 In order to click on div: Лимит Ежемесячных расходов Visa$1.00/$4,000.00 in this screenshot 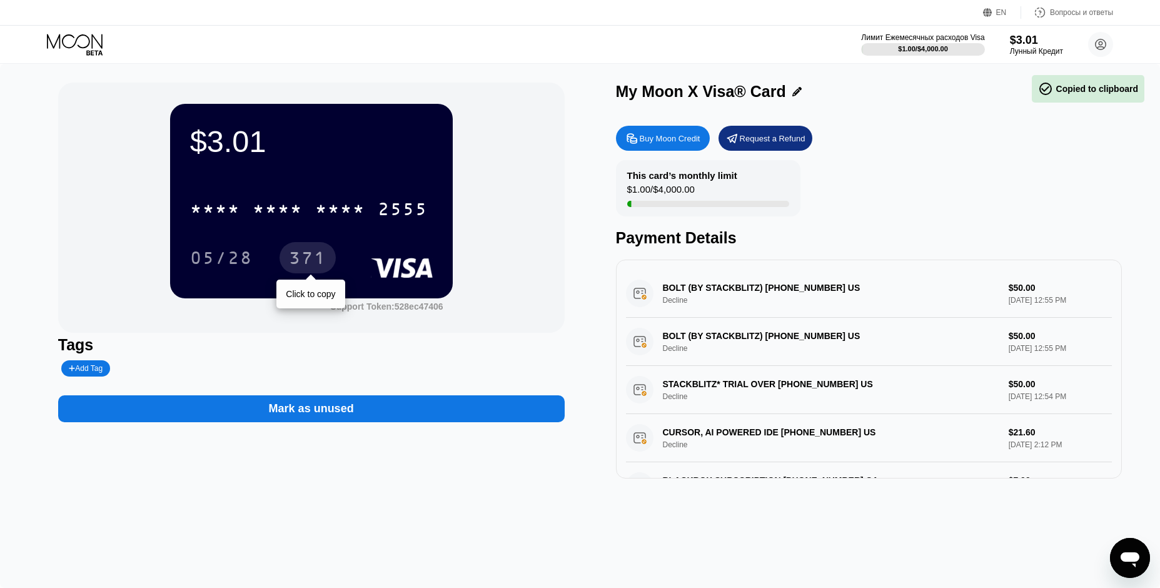, I will do `click(922, 44)`.